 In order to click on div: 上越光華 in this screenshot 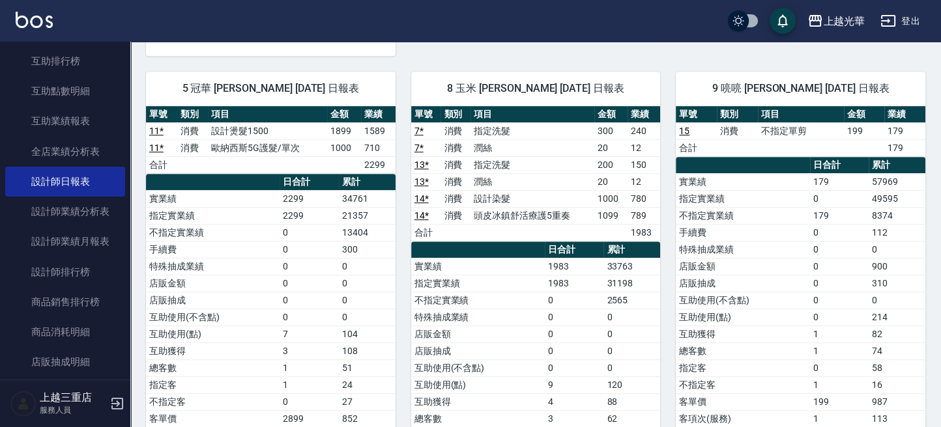, I will do `click(843, 21)`.